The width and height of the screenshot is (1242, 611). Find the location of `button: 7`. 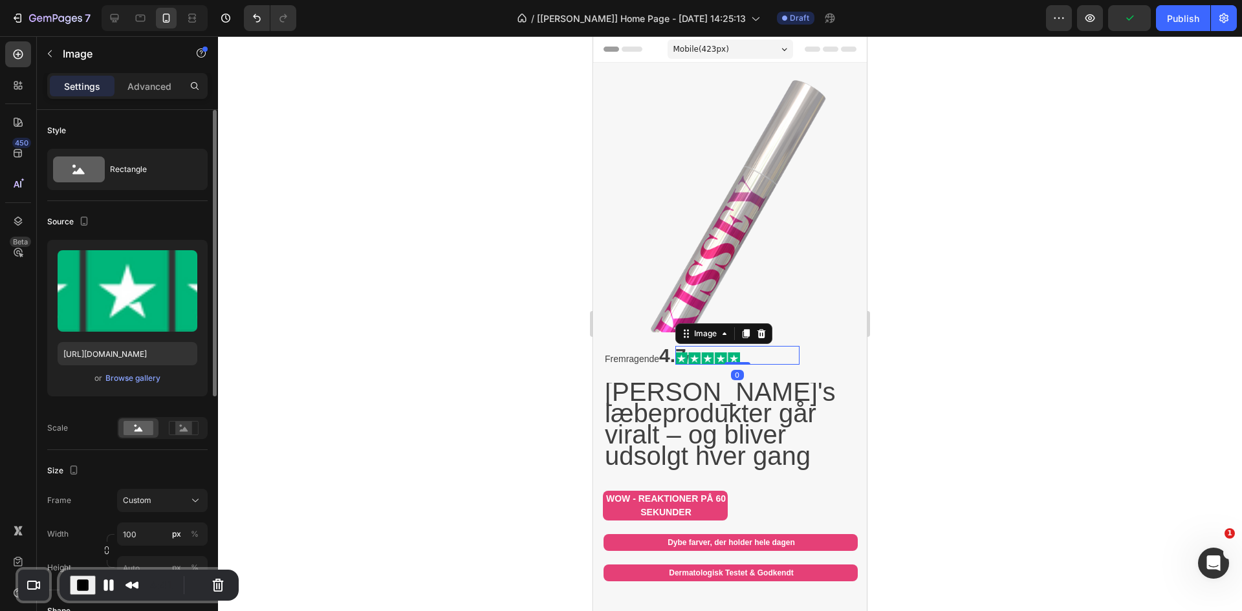

button: 7 is located at coordinates (50, 18).